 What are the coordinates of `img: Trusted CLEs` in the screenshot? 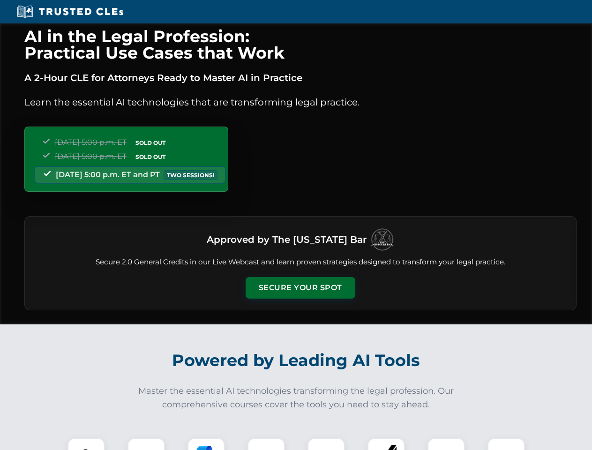 It's located at (70, 12).